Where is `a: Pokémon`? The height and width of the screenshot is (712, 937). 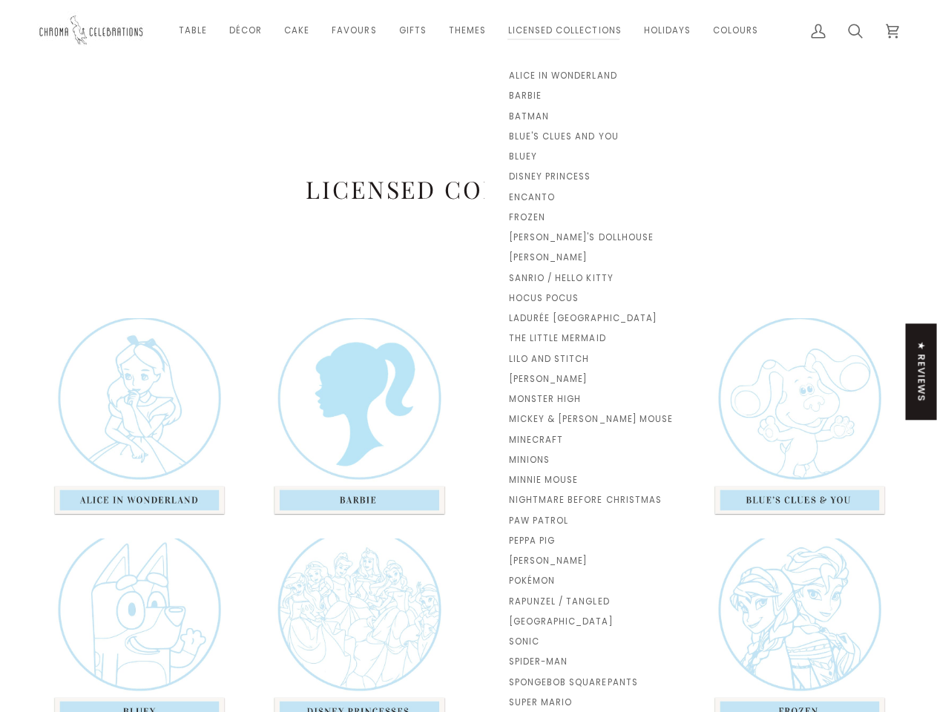 a: Pokémon is located at coordinates (591, 581).